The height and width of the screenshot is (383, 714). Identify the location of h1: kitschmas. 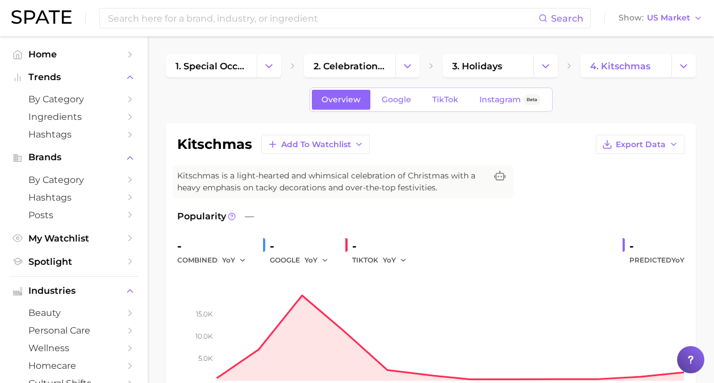
(215, 144).